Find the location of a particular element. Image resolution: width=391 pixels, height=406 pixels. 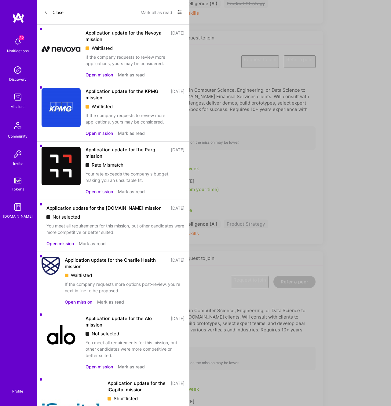

button: Mark all as read is located at coordinates (156, 12).